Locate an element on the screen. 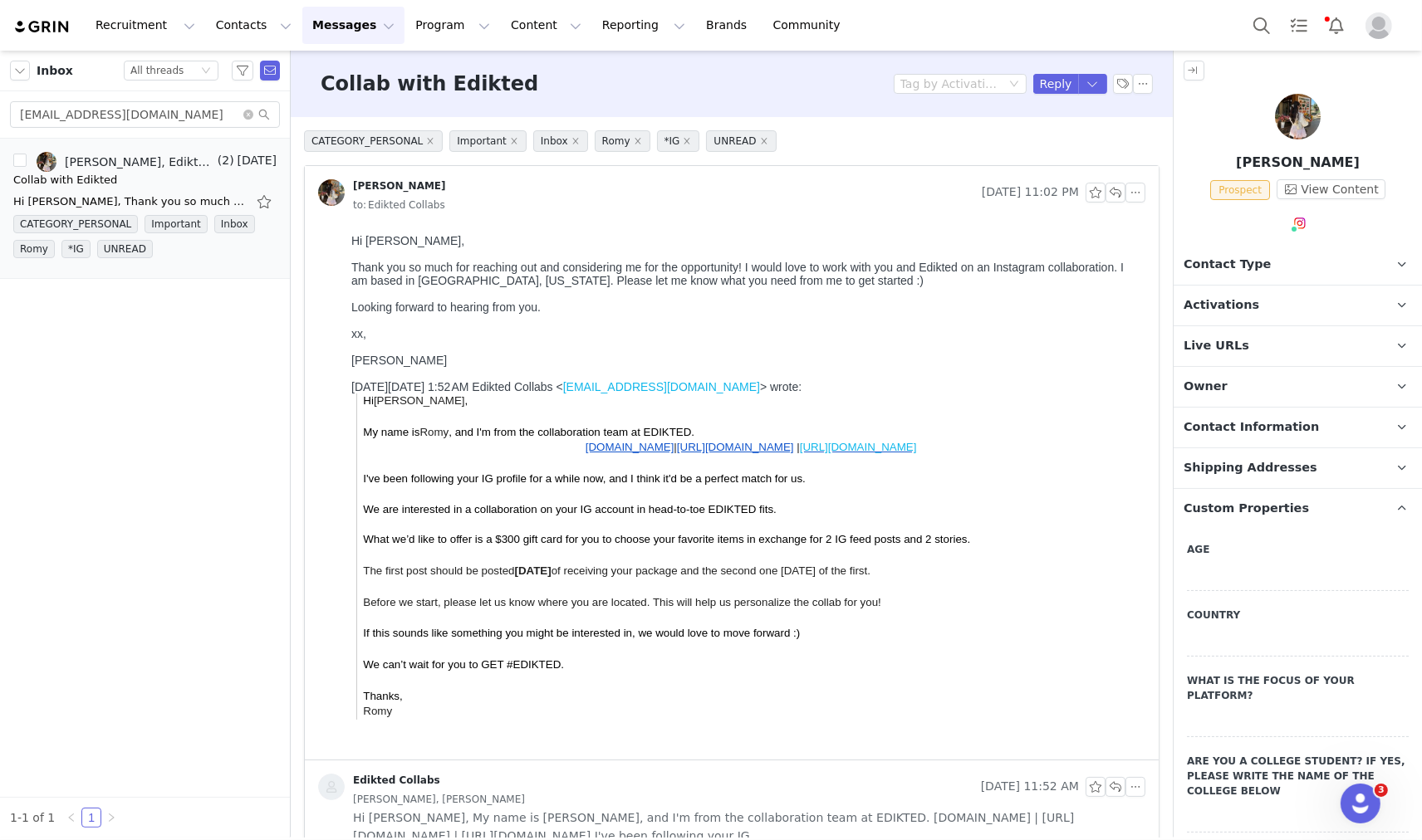 Image resolution: width=1422 pixels, height=840 pixels. span: Shipping Addresses is located at coordinates (1250, 468).